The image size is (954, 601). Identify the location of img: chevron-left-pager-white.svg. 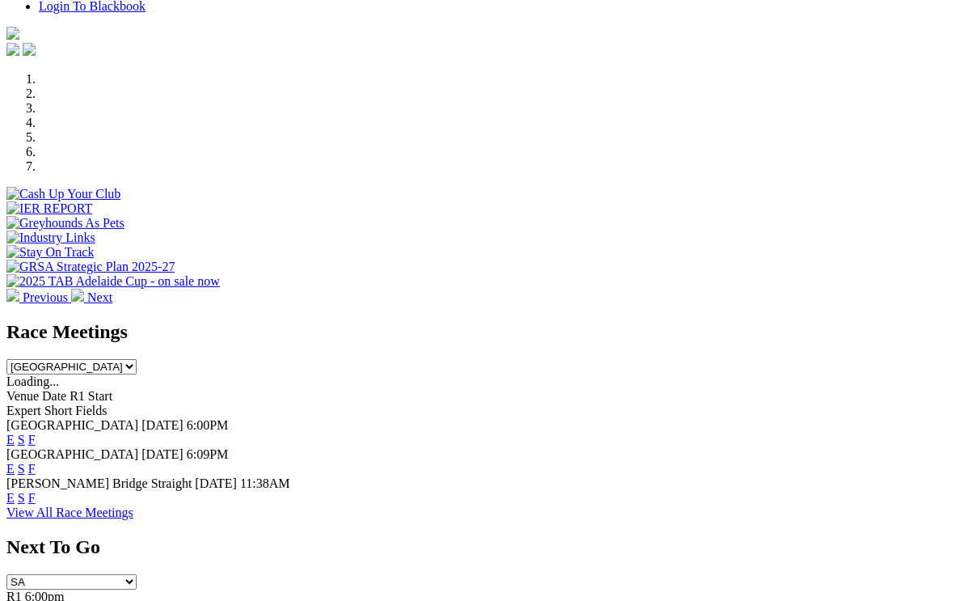
(13, 295).